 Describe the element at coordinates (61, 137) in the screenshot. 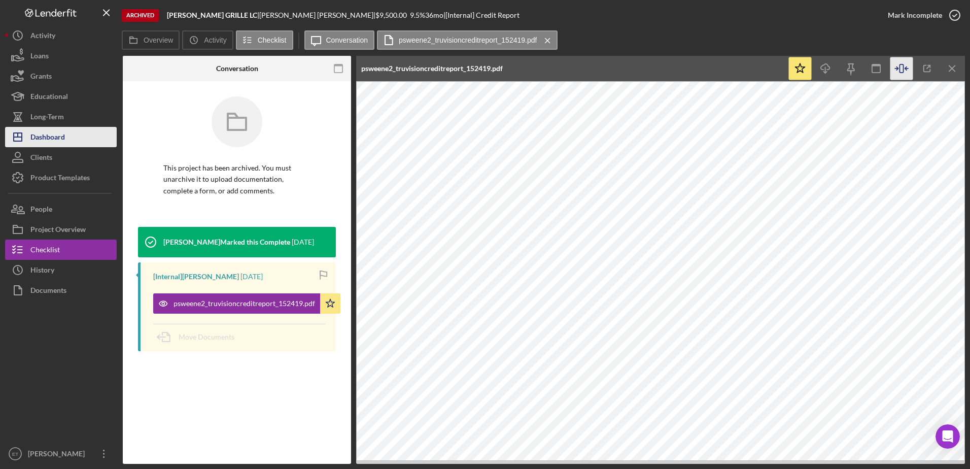

I see `button: Dashboard` at that location.